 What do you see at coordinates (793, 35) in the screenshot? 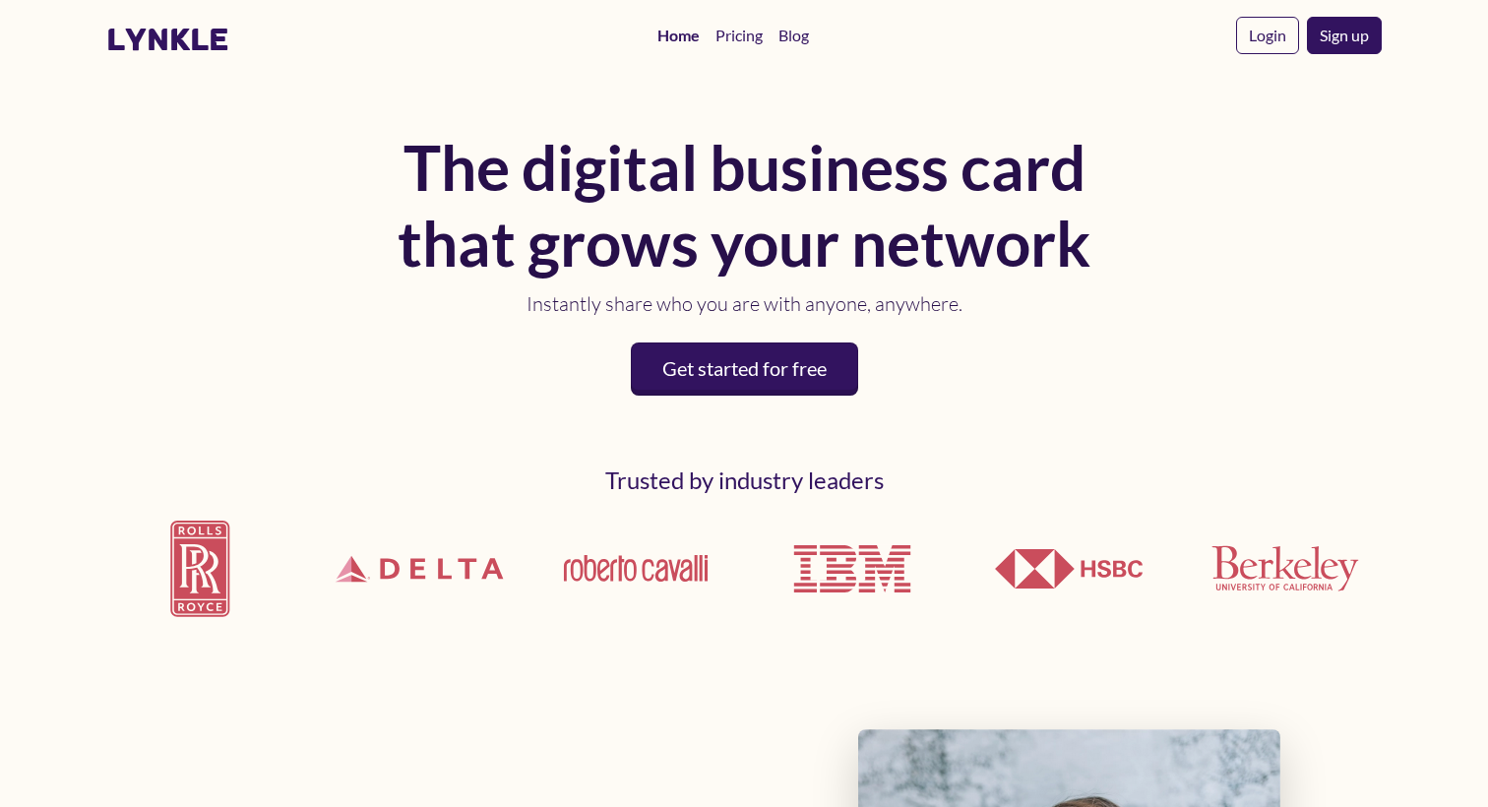
I see `a: Blog` at bounding box center [793, 35].